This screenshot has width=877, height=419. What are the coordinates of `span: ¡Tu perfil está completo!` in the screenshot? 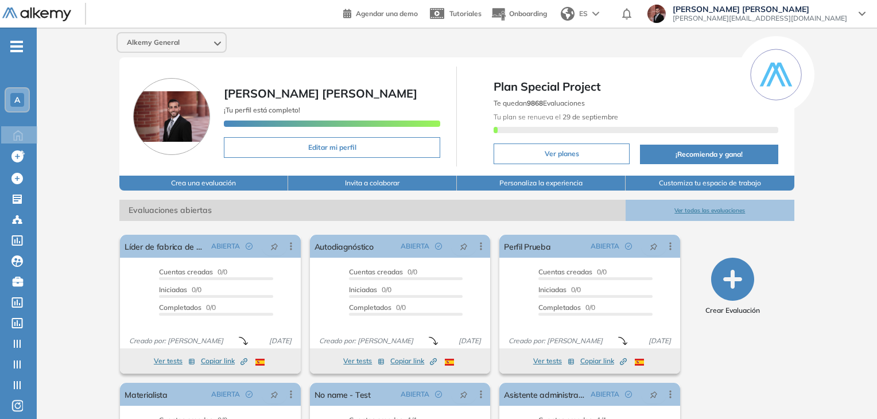 It's located at (262, 110).